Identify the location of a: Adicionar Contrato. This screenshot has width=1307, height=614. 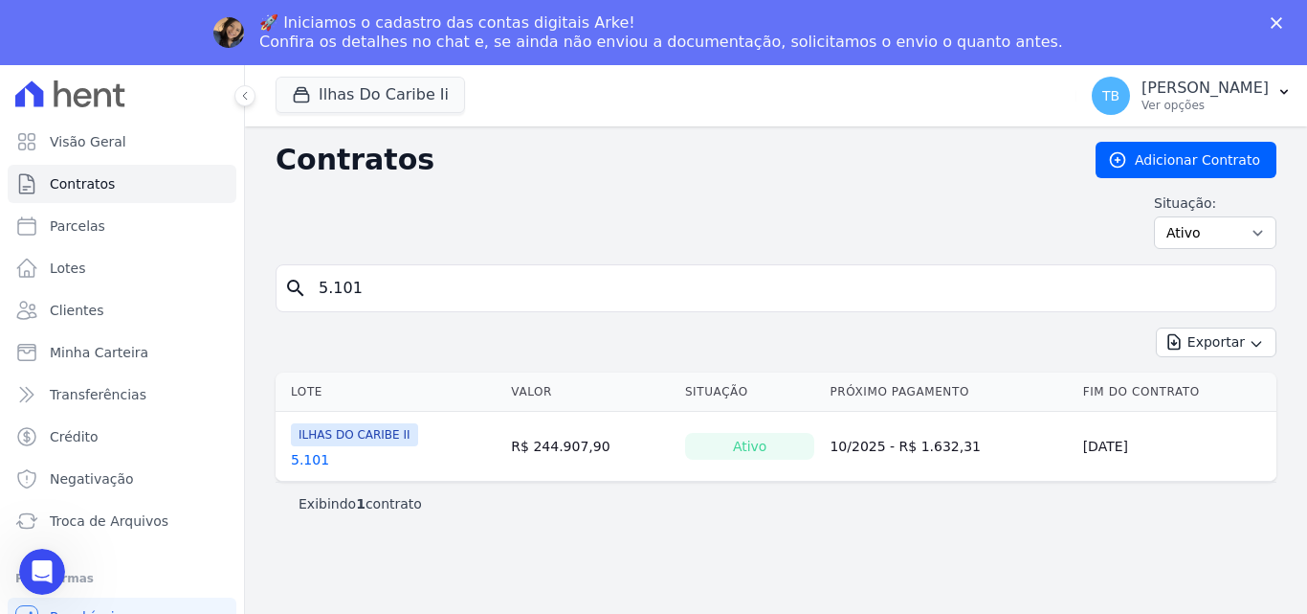
(1186, 160).